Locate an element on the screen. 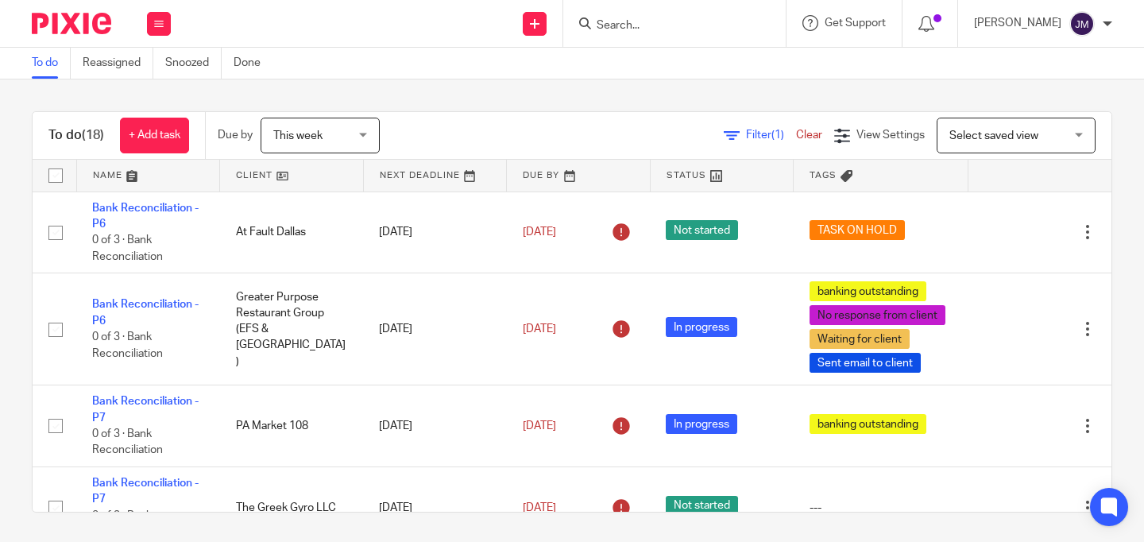 This screenshot has width=1144, height=542. td: At Fault Dallas is located at coordinates (292, 232).